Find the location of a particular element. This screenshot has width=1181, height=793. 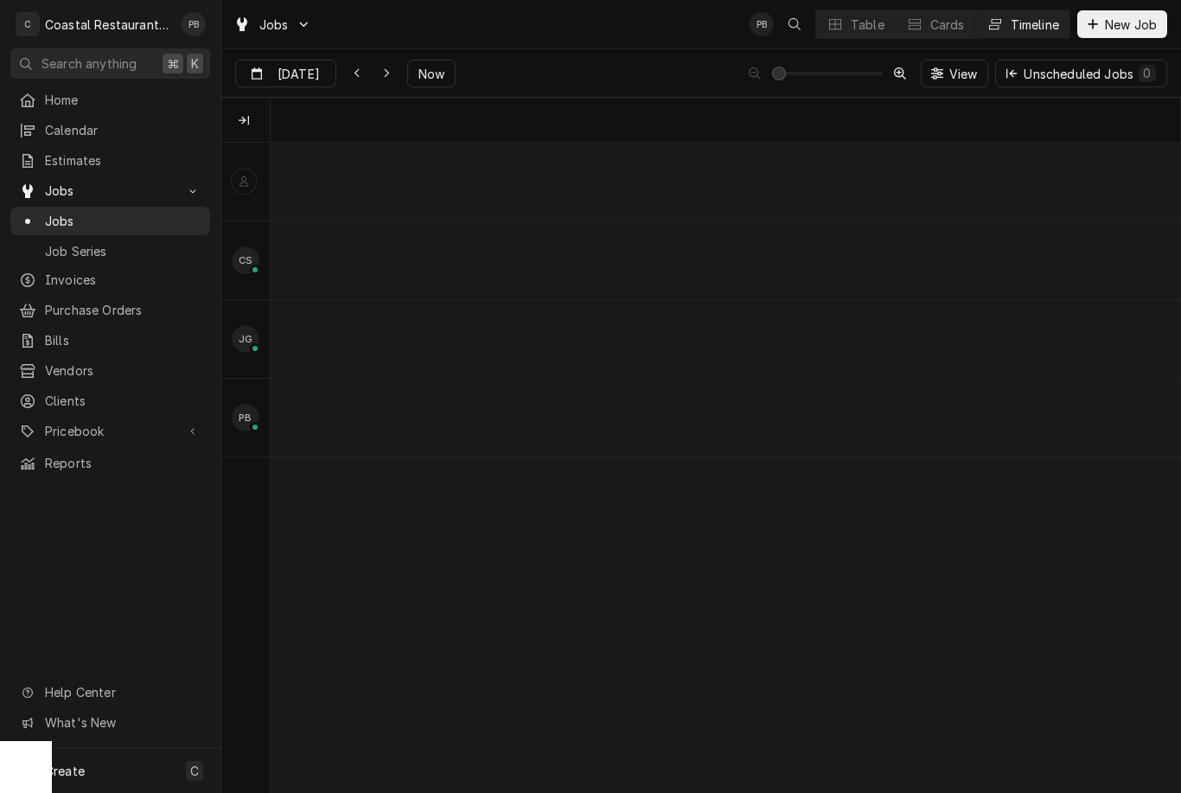

a: Clients is located at coordinates (110, 400).